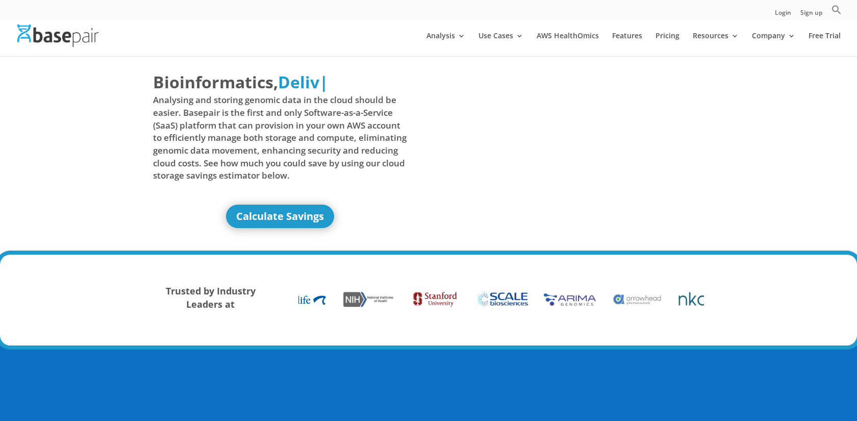  I want to click on a: Calculate Savings, so click(280, 216).